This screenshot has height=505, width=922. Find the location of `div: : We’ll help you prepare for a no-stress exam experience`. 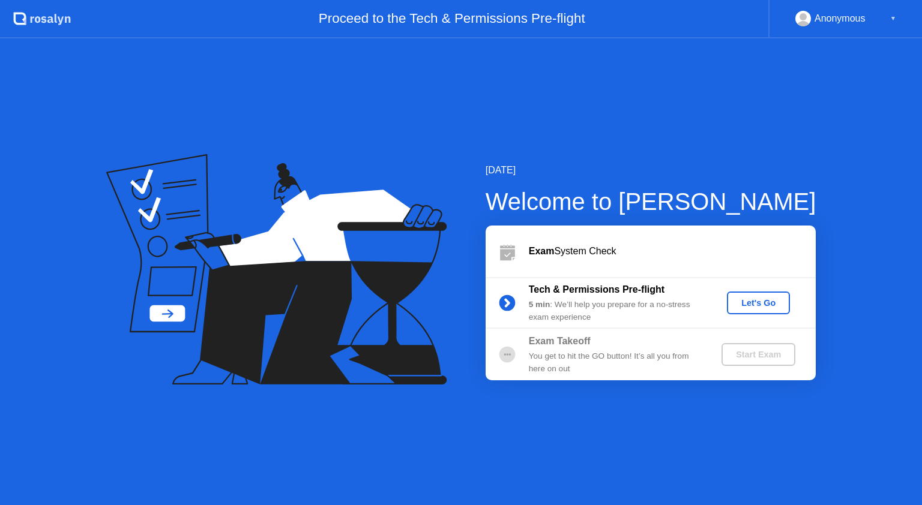

div: : We’ll help you prepare for a no-stress exam experience is located at coordinates (615, 311).